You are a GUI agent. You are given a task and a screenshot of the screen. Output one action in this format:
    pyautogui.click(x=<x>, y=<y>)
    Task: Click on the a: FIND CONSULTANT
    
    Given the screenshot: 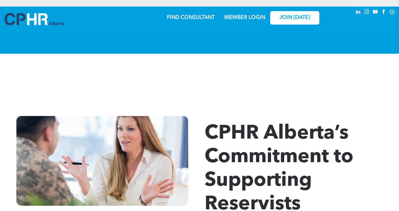 What is the action you would take?
    pyautogui.click(x=191, y=18)
    